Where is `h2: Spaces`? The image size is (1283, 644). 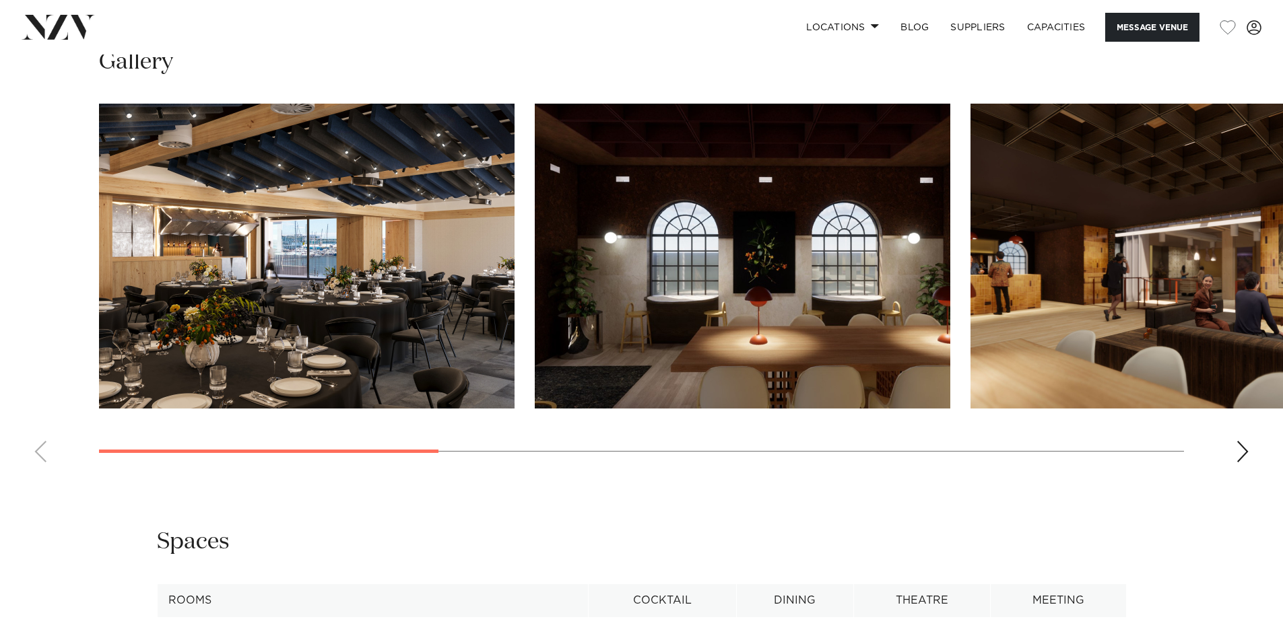 h2: Spaces is located at coordinates (193, 542).